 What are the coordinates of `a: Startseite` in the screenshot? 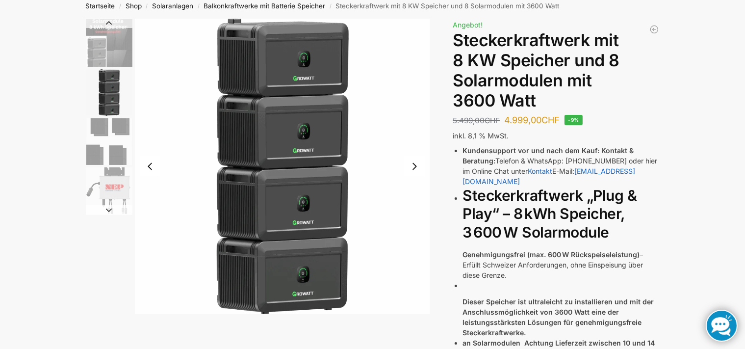 It's located at (101, 6).